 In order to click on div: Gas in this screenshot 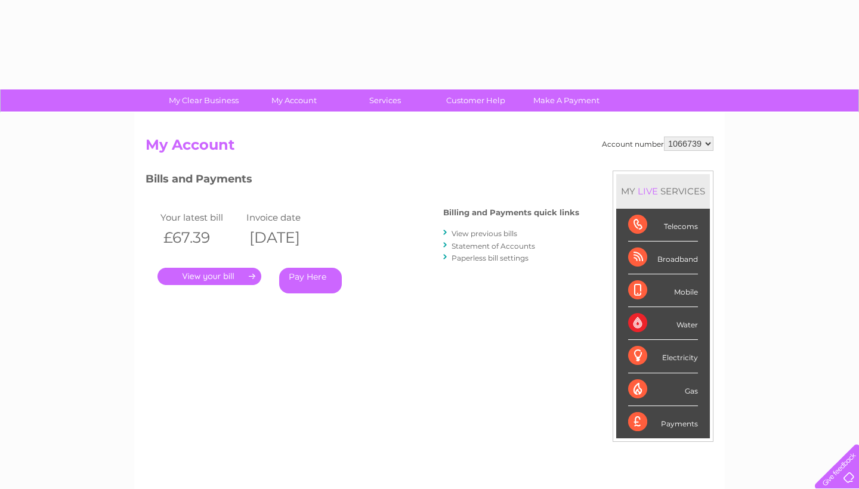, I will do `click(663, 390)`.